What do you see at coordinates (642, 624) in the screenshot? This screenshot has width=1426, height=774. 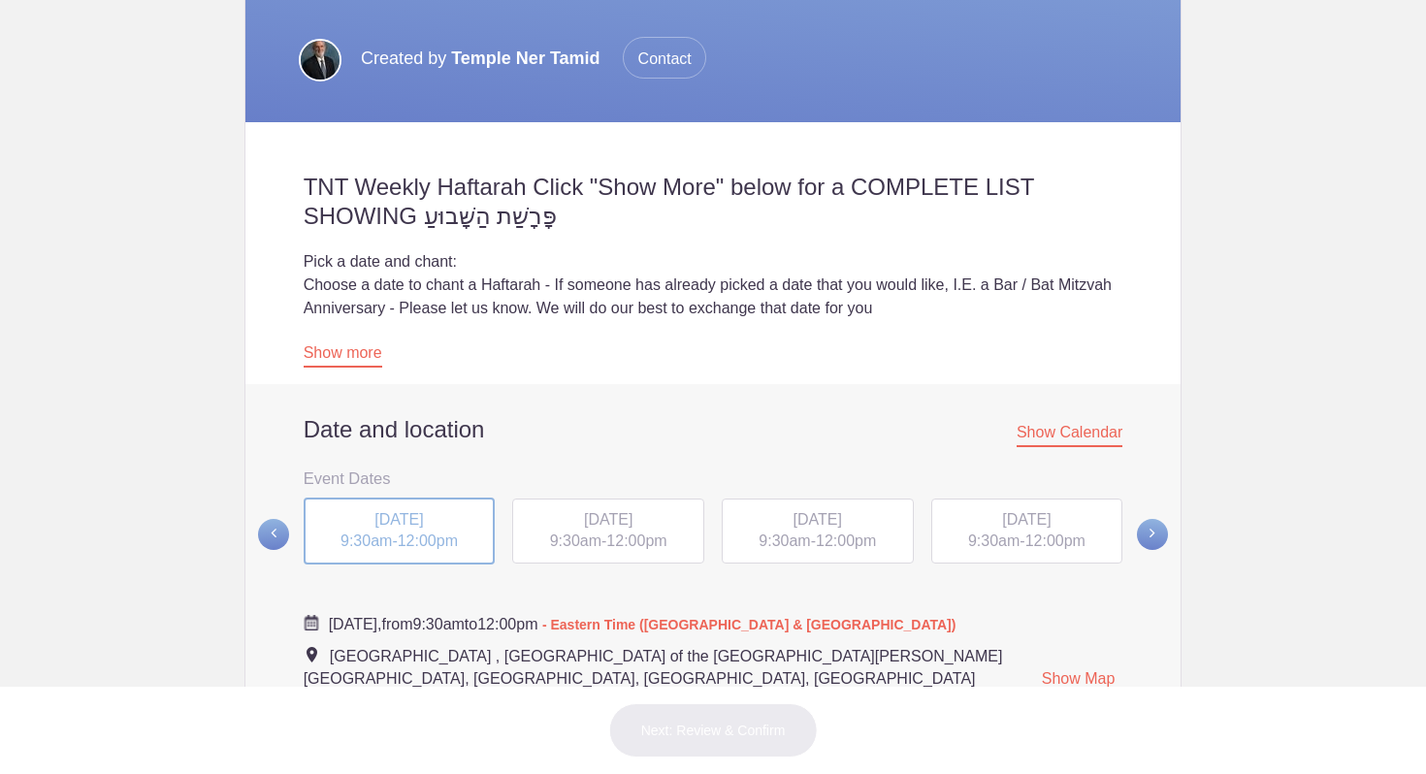 I see `span: from to` at bounding box center [642, 624].